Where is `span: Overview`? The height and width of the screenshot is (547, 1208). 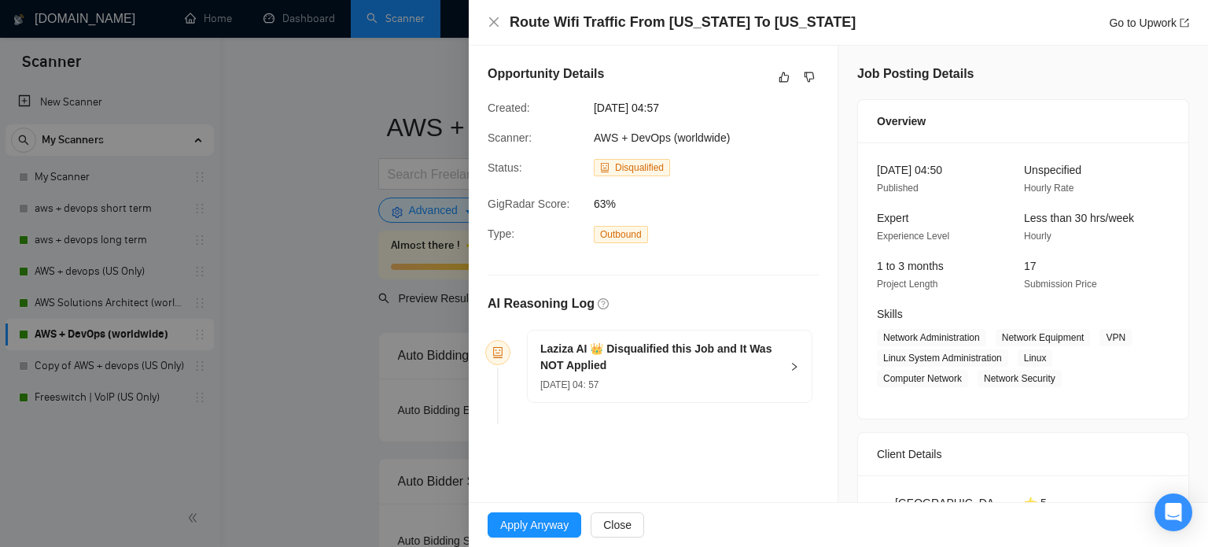
span: Overview is located at coordinates (902, 121).